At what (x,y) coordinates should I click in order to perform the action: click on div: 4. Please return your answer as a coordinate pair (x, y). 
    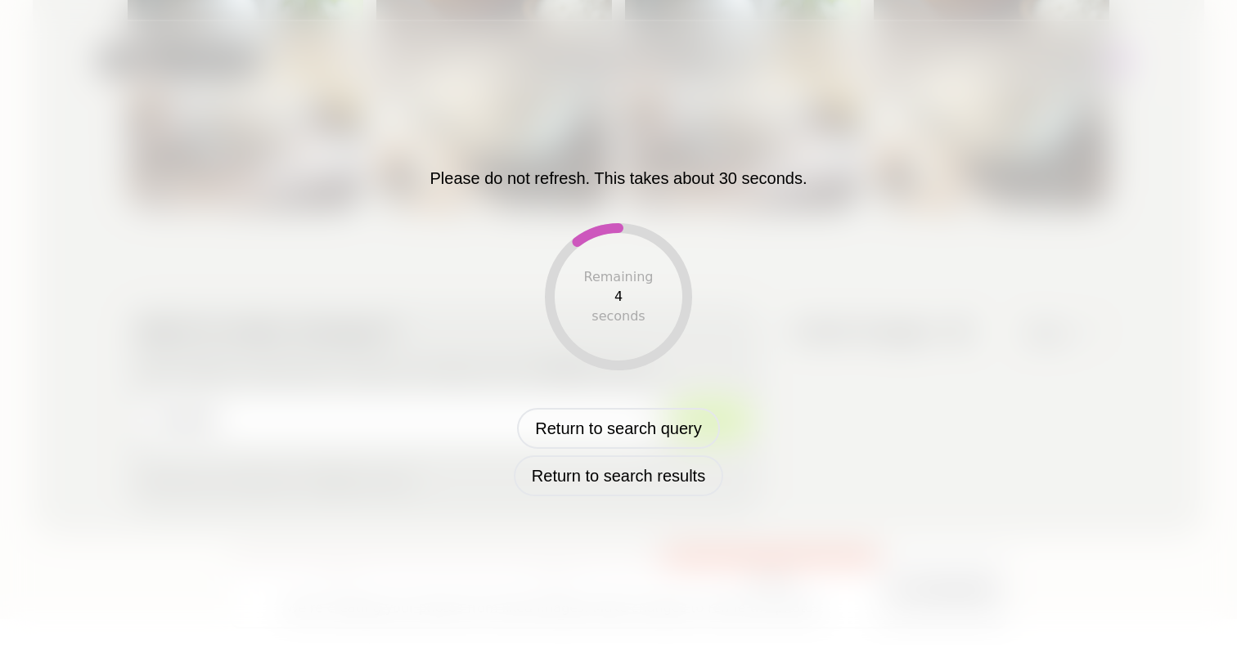
    Looking at the image, I should click on (618, 297).